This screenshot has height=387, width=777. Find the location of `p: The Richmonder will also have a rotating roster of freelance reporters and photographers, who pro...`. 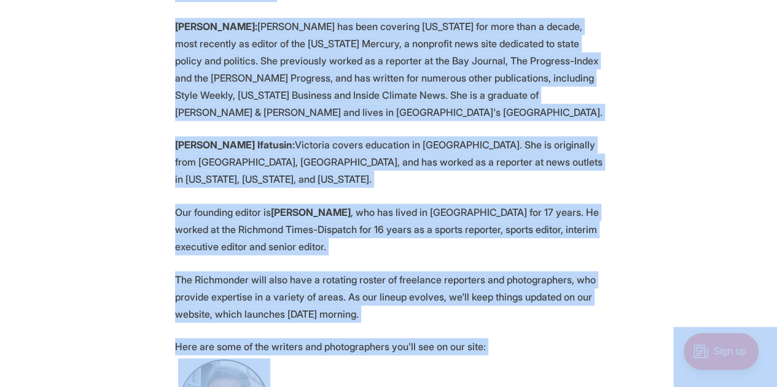

p: The Richmonder will also have a rotating roster of freelance reporters and photographers, who pro... is located at coordinates (389, 297).